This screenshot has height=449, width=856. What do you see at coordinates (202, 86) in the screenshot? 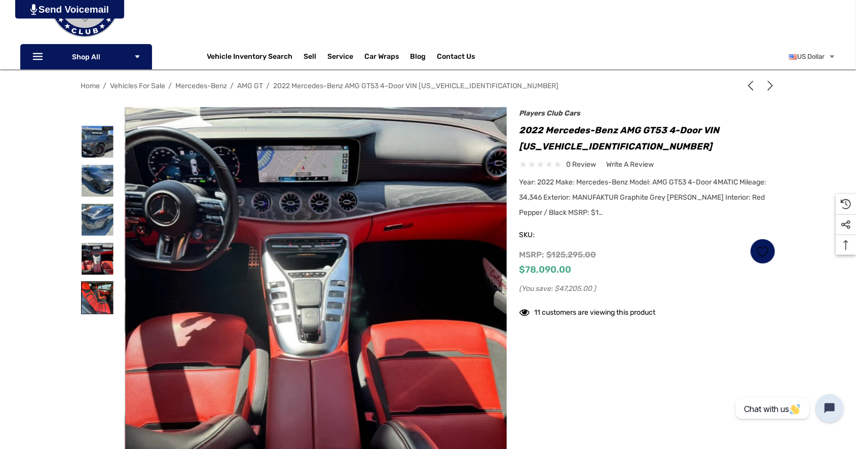
I see `a: Mercedes-Benz` at bounding box center [202, 86].